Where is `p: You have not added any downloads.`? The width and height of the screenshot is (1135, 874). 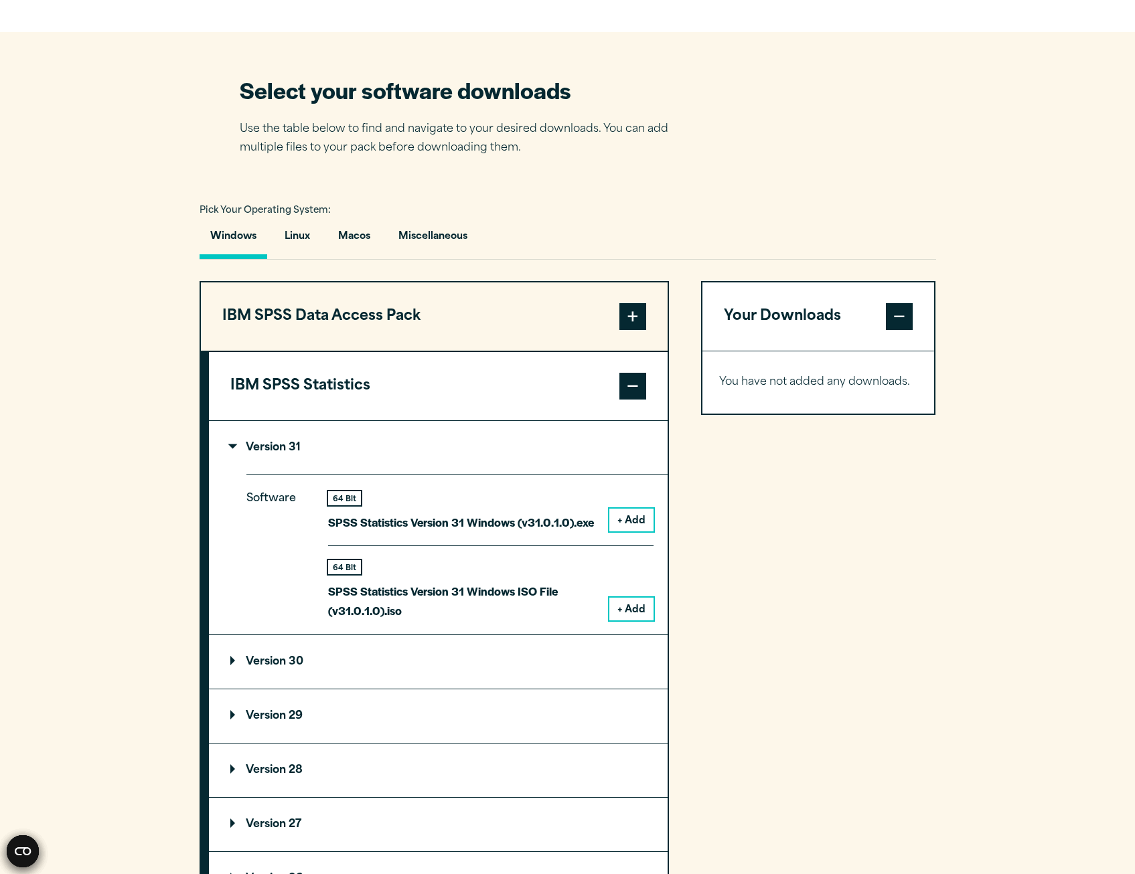 p: You have not added any downloads. is located at coordinates (818, 382).